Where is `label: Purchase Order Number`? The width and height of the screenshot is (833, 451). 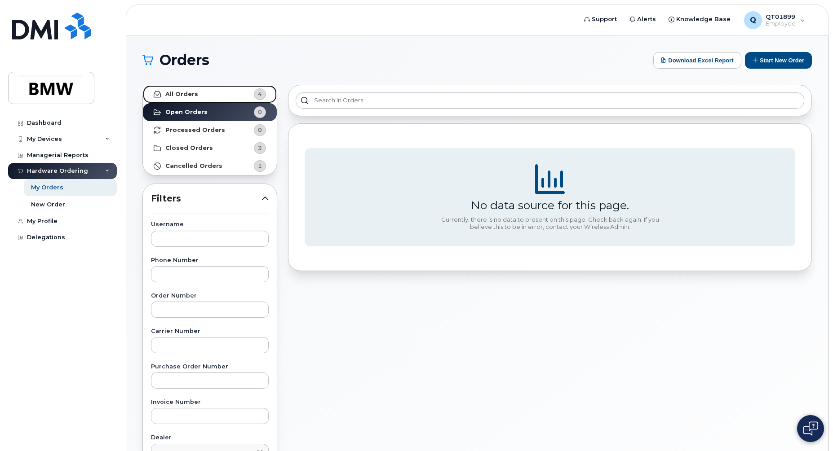
label: Purchase Order Number is located at coordinates (210, 367).